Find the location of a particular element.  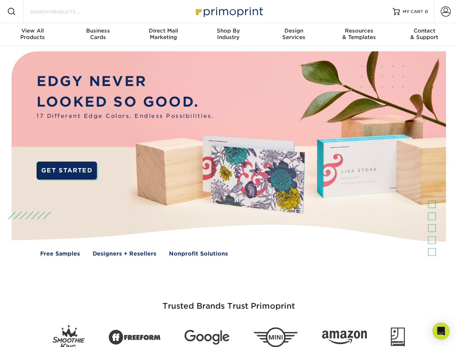

a: Nonprofit Solutions is located at coordinates (198, 254).